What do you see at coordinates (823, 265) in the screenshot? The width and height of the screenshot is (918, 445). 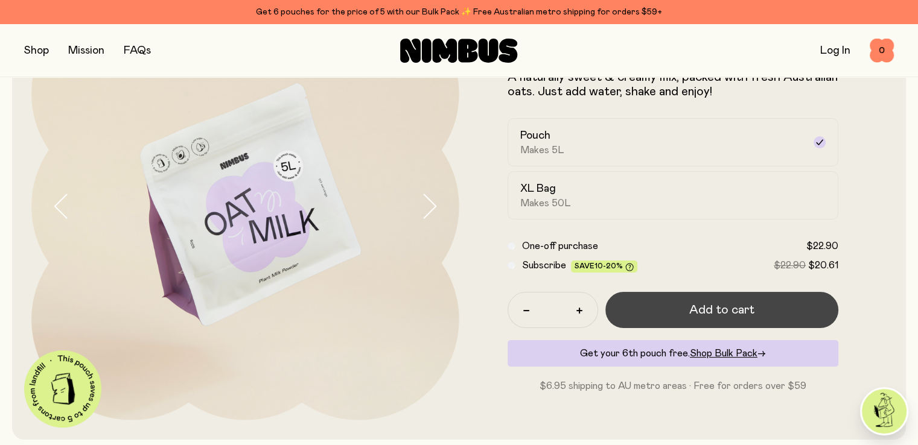 I see `span: $20.61` at bounding box center [823, 265].